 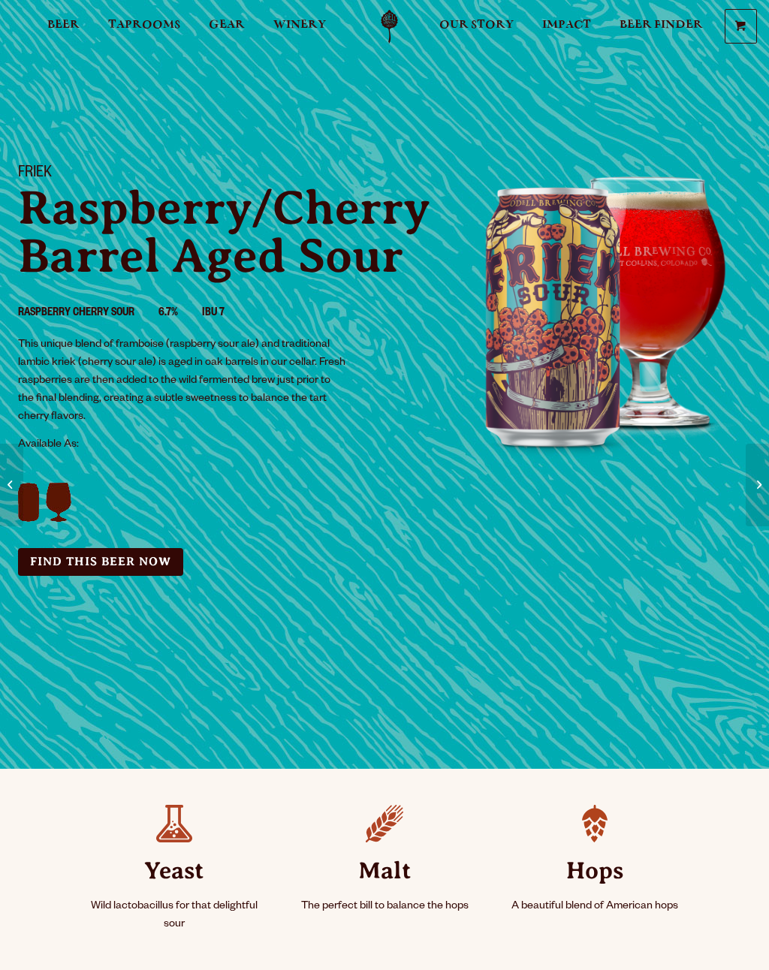 I want to click on span: Gear, so click(x=227, y=25).